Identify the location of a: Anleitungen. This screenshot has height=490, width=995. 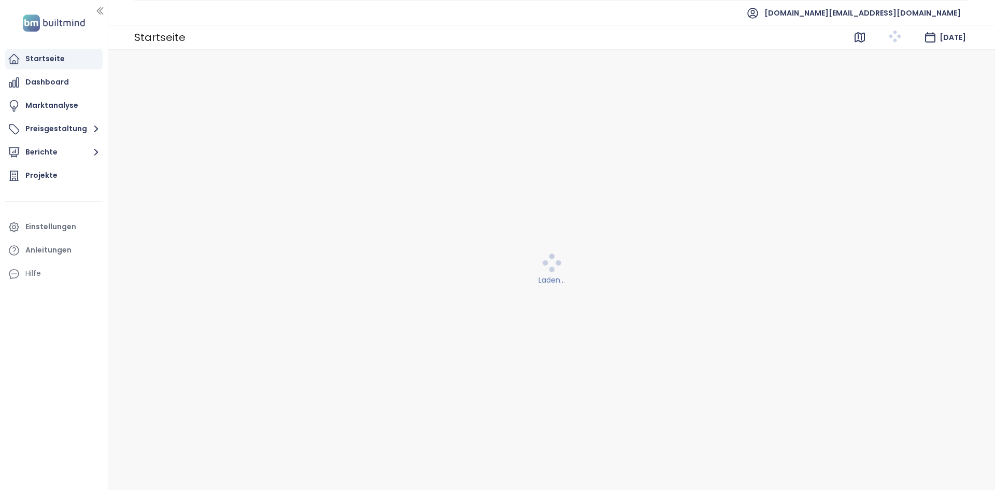
(54, 250).